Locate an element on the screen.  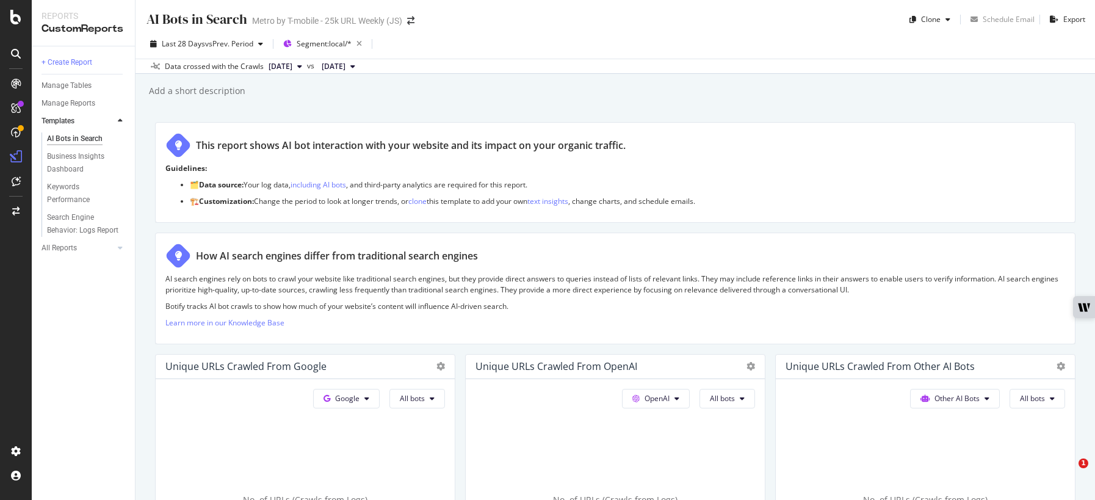
a: All Reports is located at coordinates (78, 248).